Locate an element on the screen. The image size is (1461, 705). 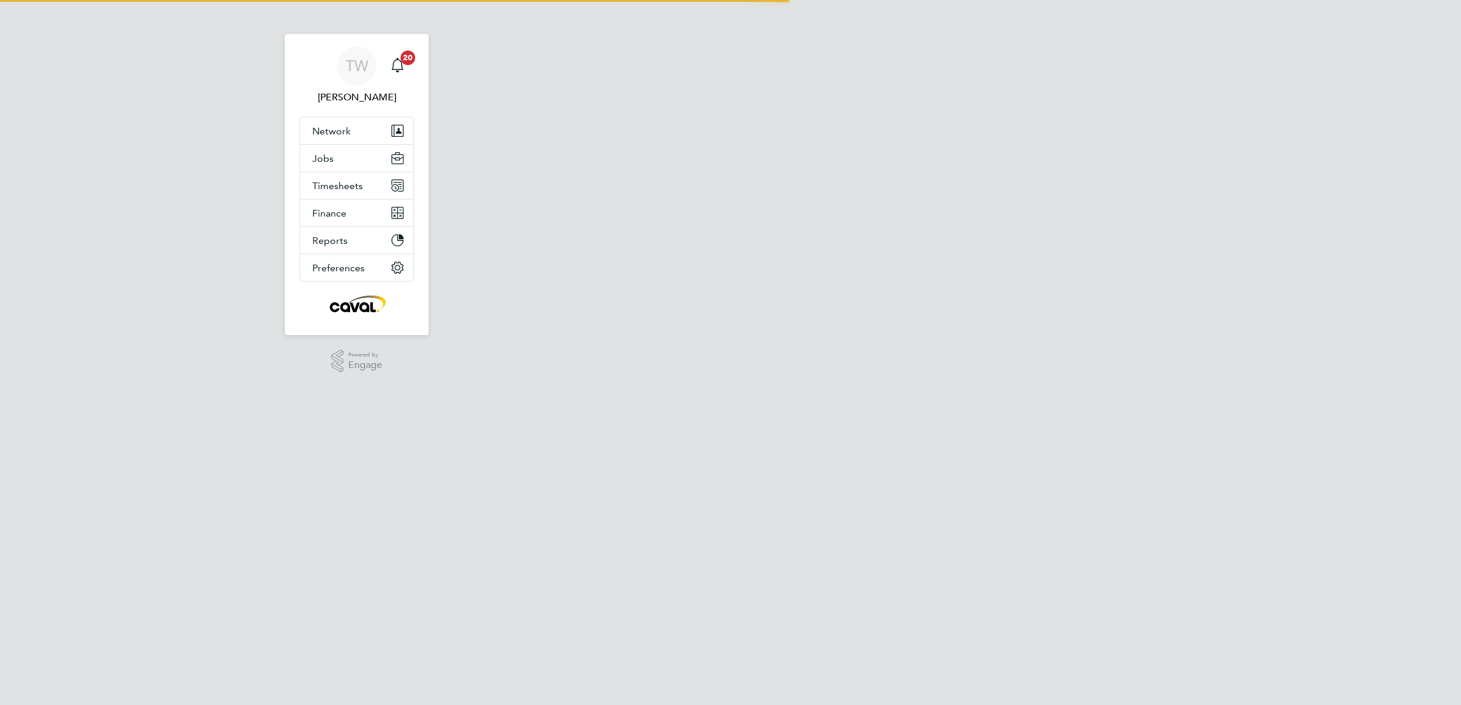
span: Tim Wells is located at coordinates (357, 97).